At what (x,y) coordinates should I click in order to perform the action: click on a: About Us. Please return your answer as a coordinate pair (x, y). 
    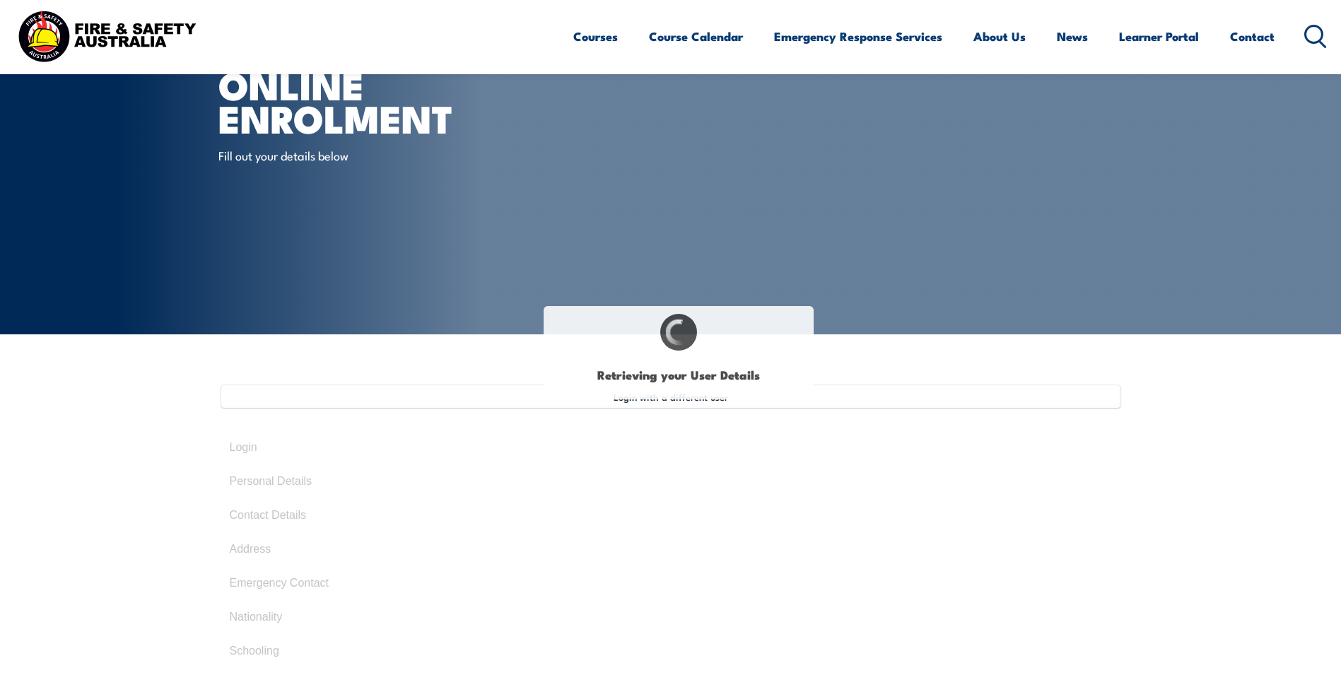
    Looking at the image, I should click on (999, 36).